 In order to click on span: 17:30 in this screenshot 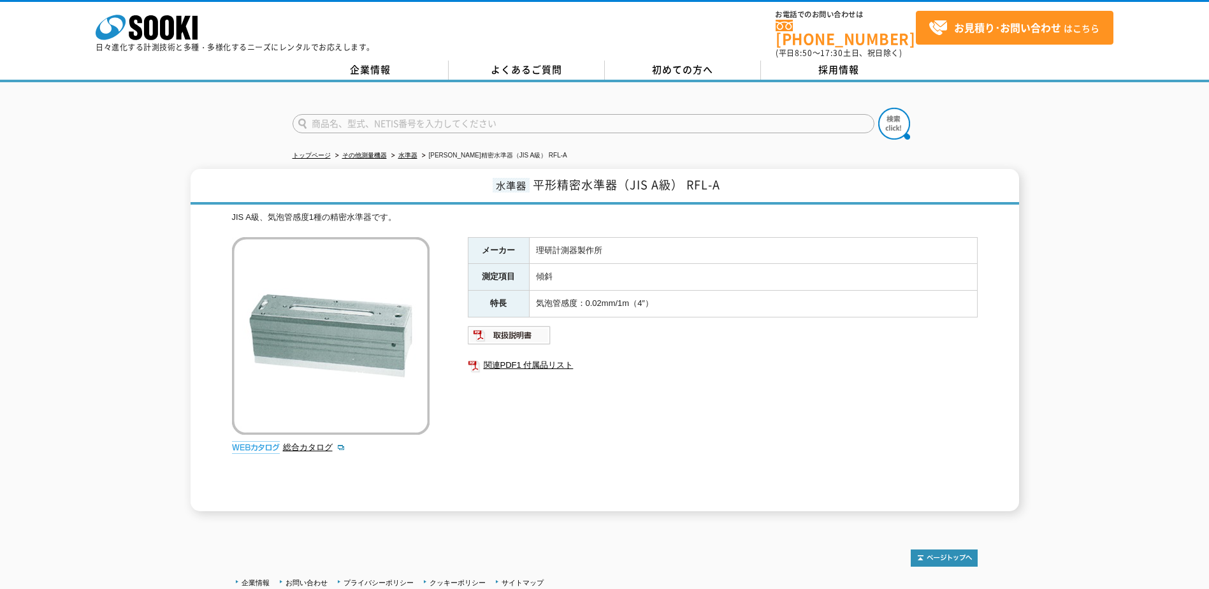, I will do `click(832, 53)`.